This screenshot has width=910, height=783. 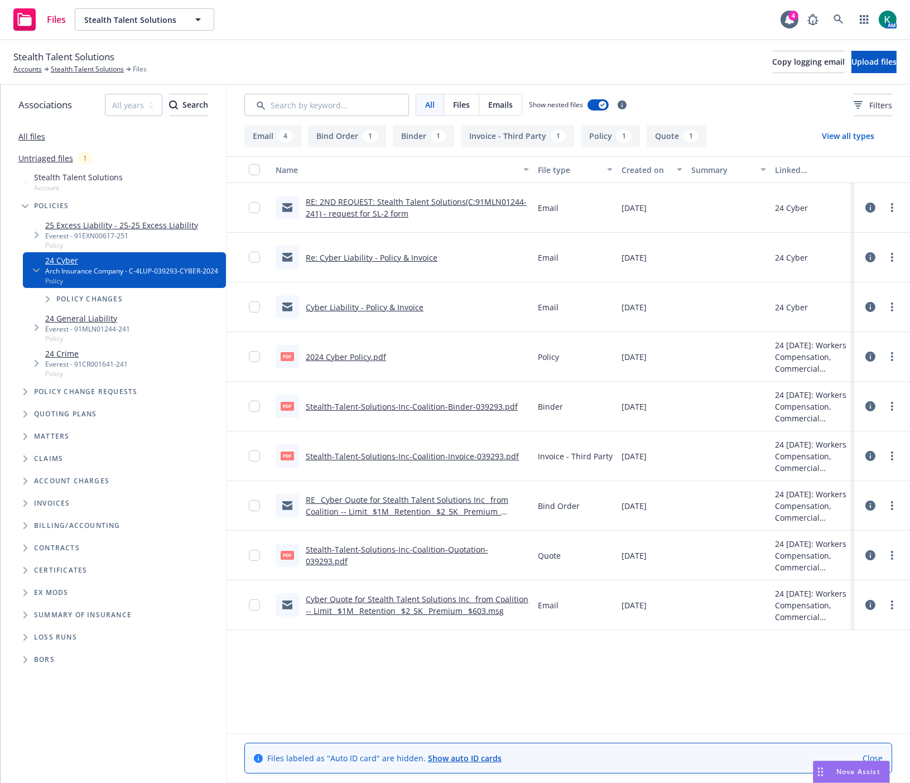 I want to click on span: All, so click(x=430, y=104).